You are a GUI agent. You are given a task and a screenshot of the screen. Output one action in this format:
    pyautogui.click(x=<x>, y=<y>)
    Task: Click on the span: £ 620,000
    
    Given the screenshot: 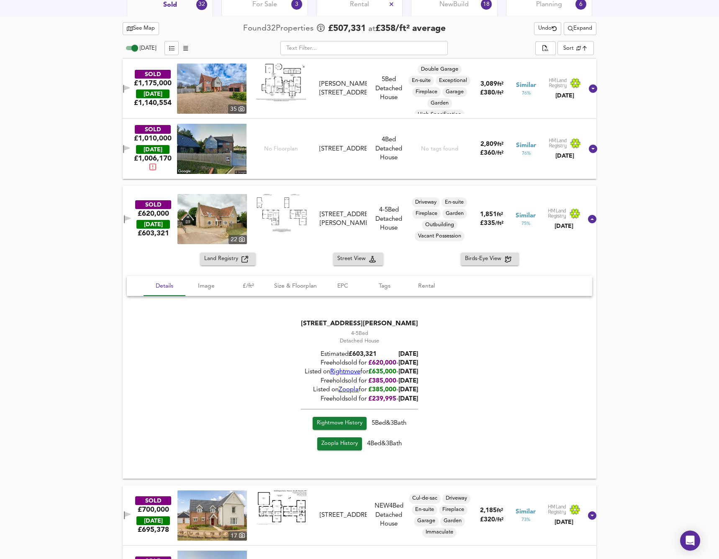 What is the action you would take?
    pyautogui.click(x=382, y=363)
    